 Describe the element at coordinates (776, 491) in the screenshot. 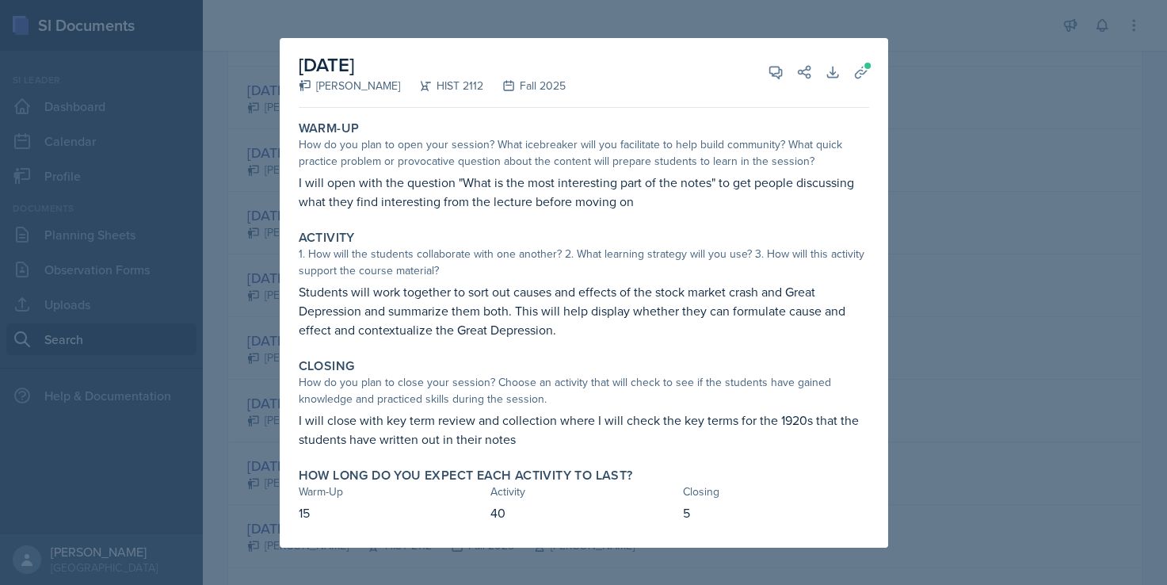

I see `div: Closing` at that location.